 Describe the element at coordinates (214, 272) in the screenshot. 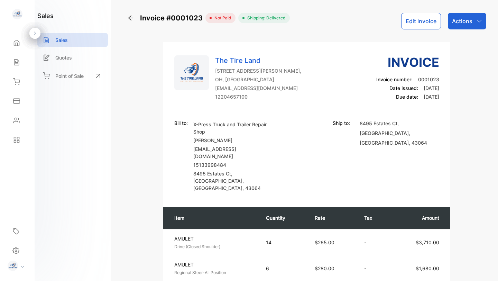

I see `p: Regional Steer-All Position` at that location.